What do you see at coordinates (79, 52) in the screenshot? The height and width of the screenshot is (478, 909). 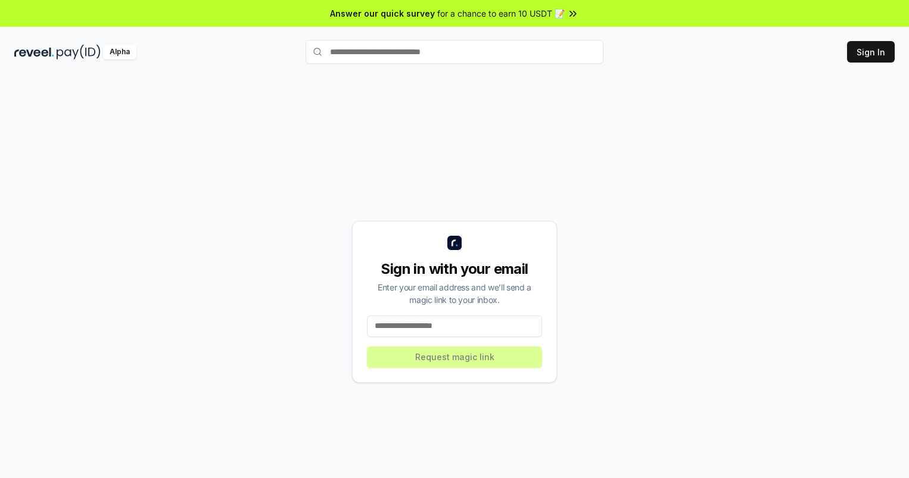 I see `img: pay_id` at bounding box center [79, 52].